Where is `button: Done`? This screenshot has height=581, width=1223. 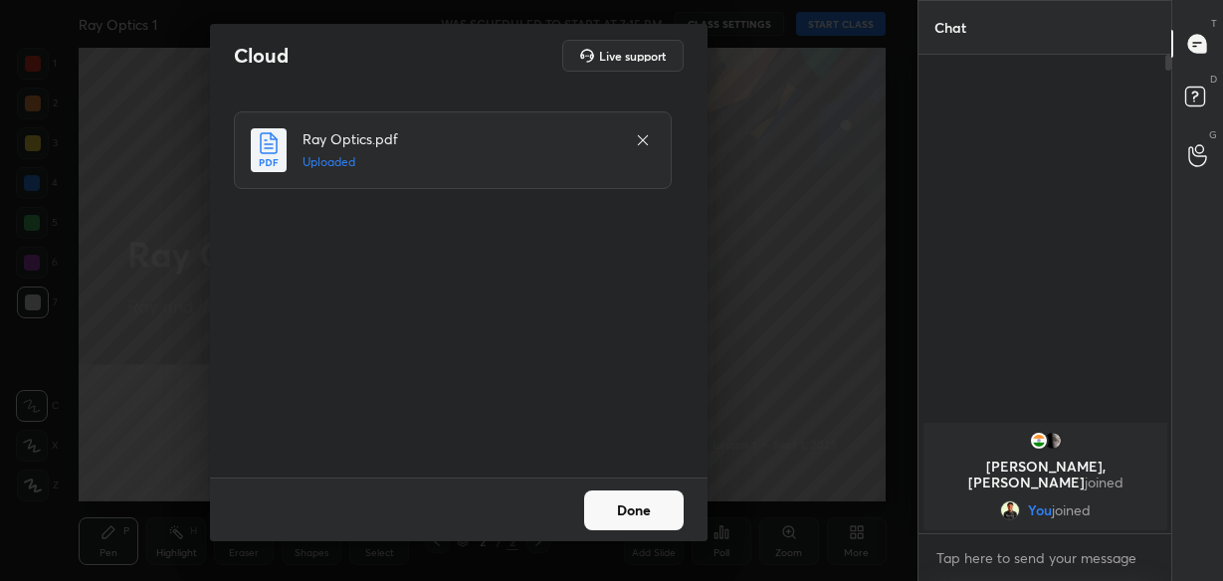
button: Done is located at coordinates (634, 511).